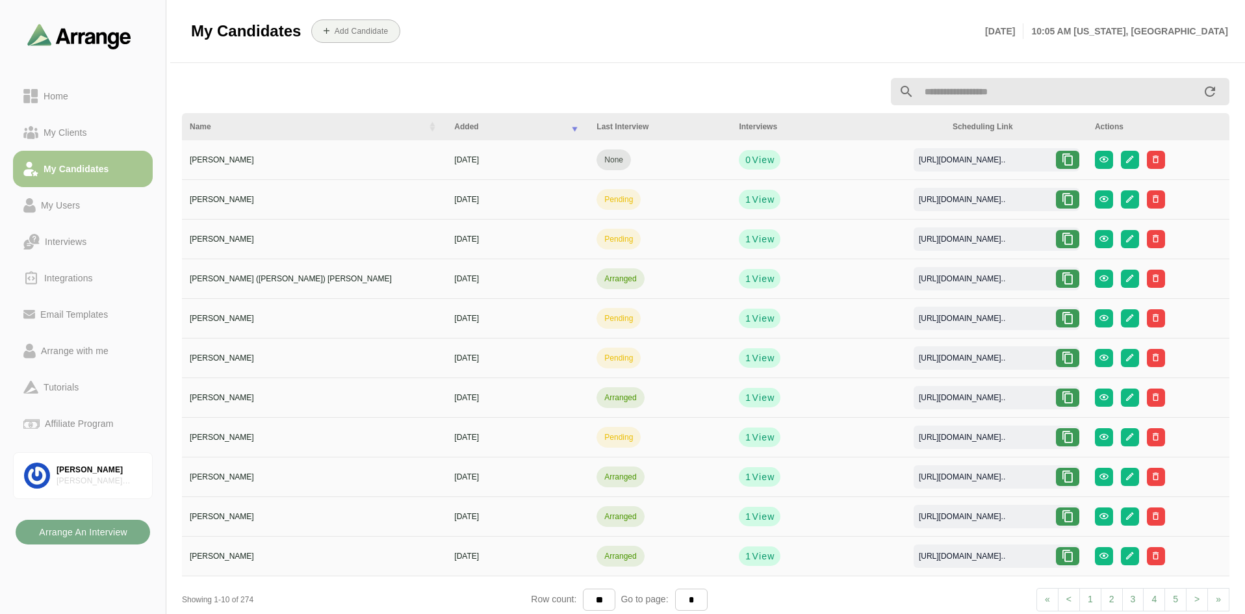 The width and height of the screenshot is (1245, 614). I want to click on div: Integrations, so click(68, 278).